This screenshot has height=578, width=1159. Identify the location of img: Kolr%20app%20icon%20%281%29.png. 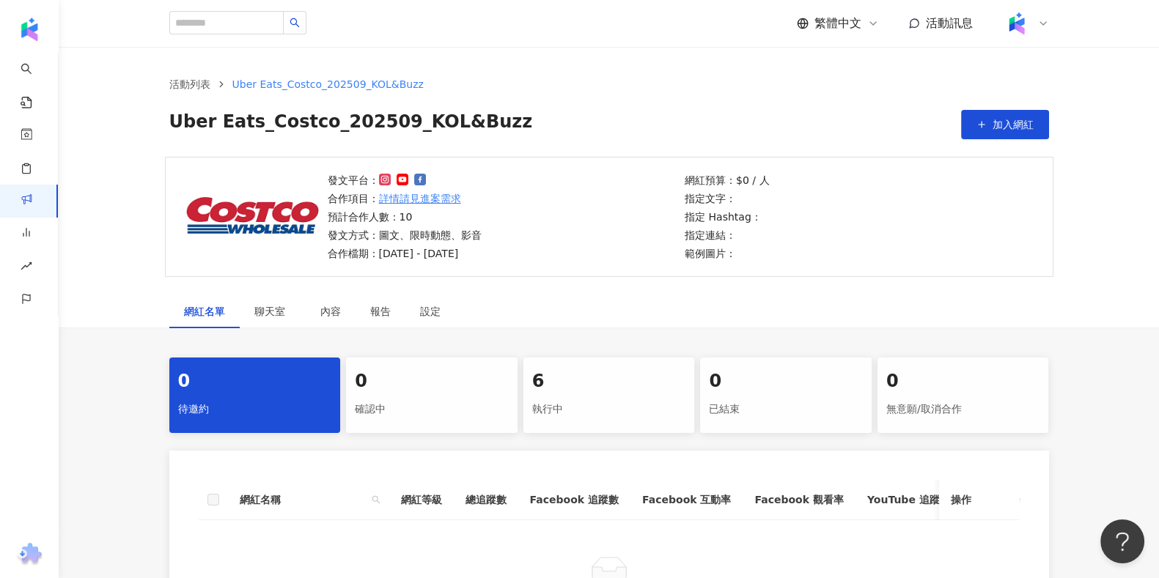
(1017, 23).